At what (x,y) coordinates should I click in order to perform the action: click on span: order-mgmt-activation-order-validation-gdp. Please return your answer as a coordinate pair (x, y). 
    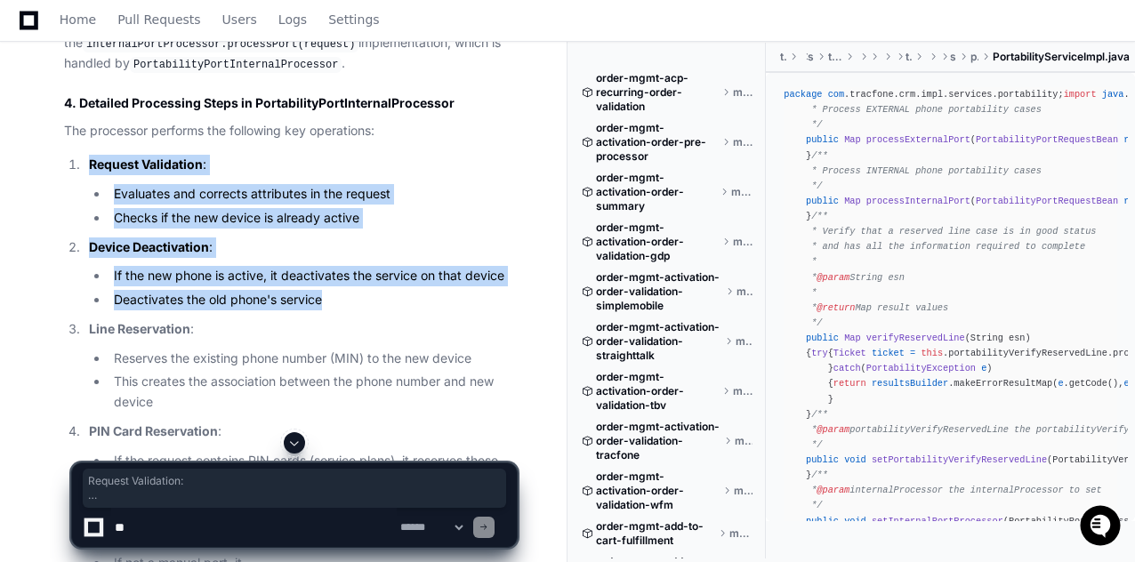
    Looking at the image, I should click on (657, 242).